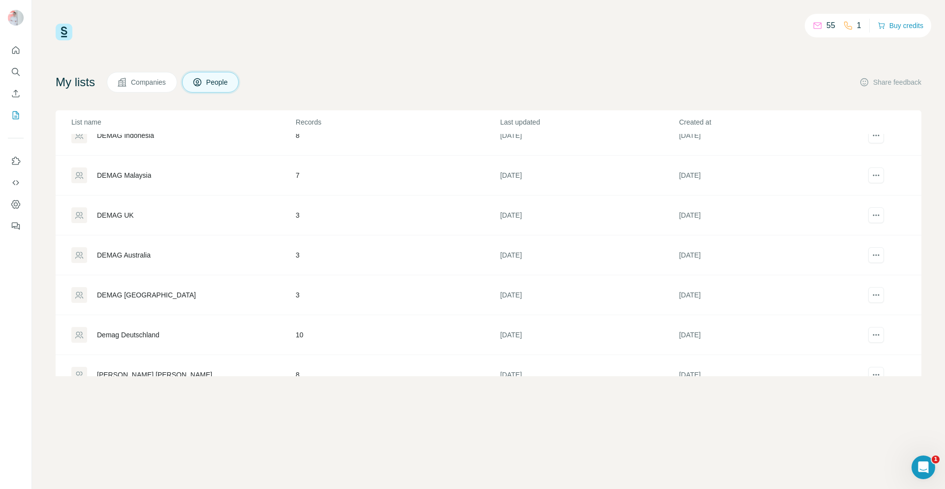 The image size is (945, 489). I want to click on button: Share feedback, so click(890, 82).